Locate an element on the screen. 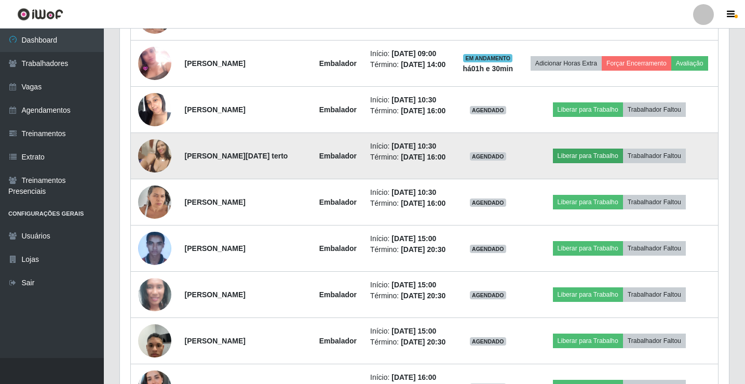 The image size is (745, 384). img: 1741963068390.jpeg is located at coordinates (155, 201).